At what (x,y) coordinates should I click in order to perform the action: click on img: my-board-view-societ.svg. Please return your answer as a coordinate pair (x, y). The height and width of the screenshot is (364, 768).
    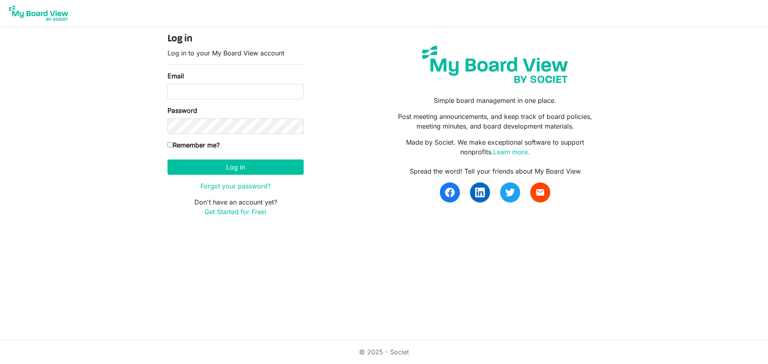
    Looking at the image, I should click on (495, 64).